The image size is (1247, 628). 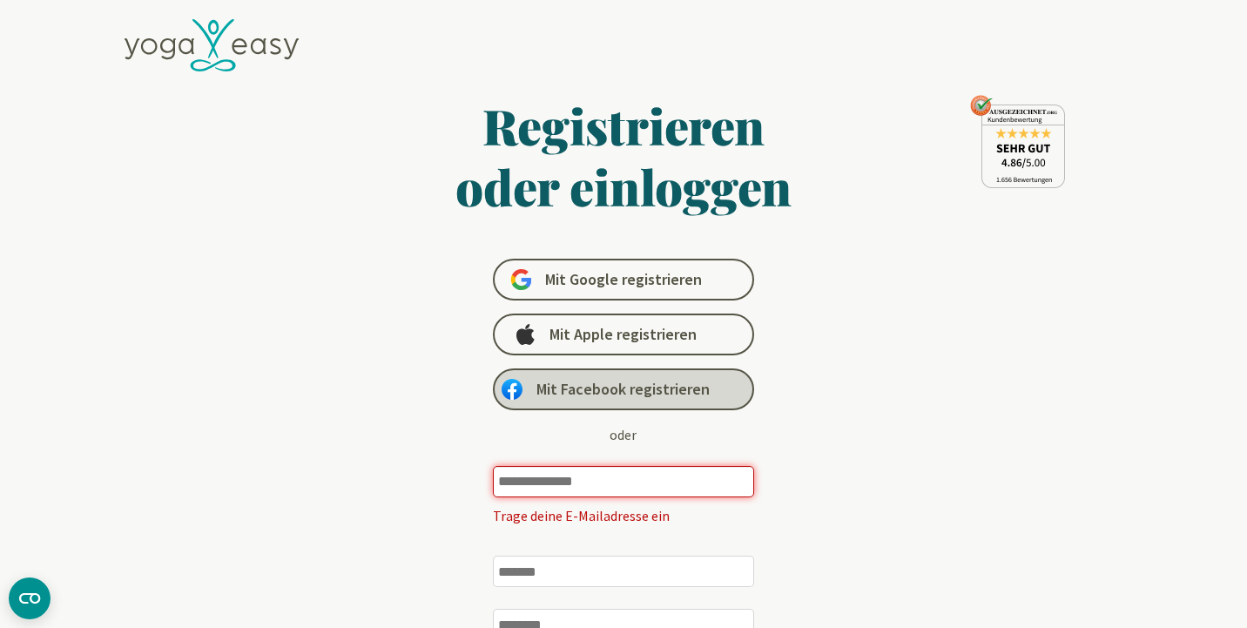 I want to click on span: Mit Apple registrieren, so click(x=622, y=334).